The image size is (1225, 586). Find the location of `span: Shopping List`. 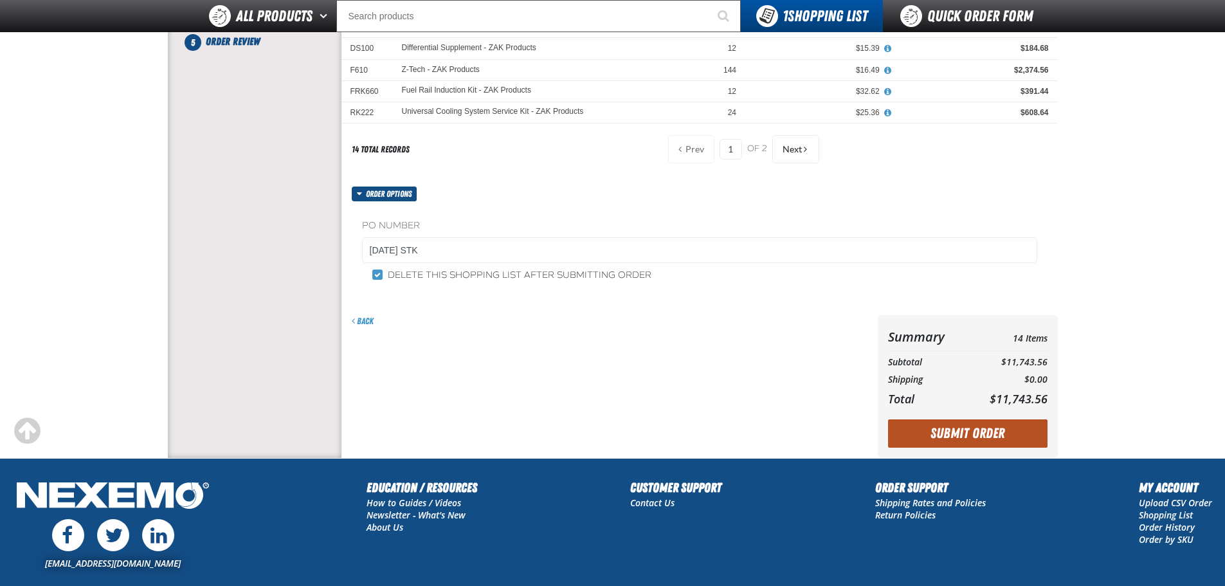

span: Shopping List is located at coordinates (825, 16).